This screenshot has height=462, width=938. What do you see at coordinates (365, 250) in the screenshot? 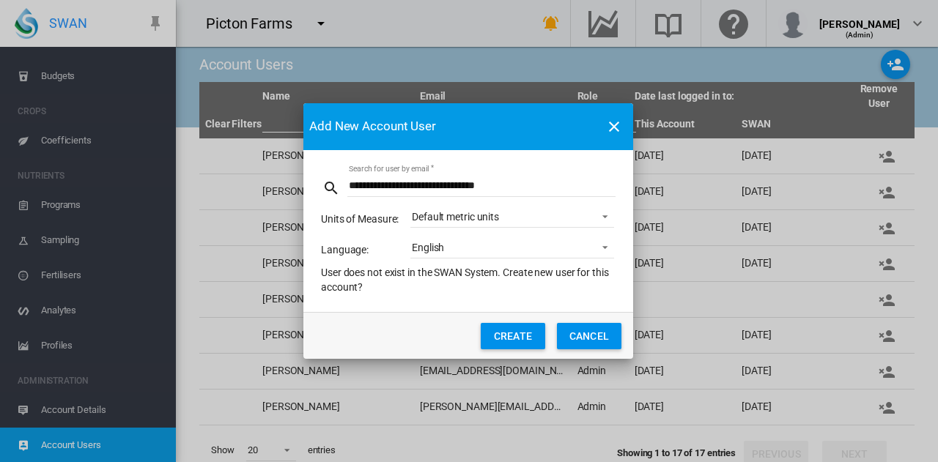
I see `label: Language:` at bounding box center [365, 250].